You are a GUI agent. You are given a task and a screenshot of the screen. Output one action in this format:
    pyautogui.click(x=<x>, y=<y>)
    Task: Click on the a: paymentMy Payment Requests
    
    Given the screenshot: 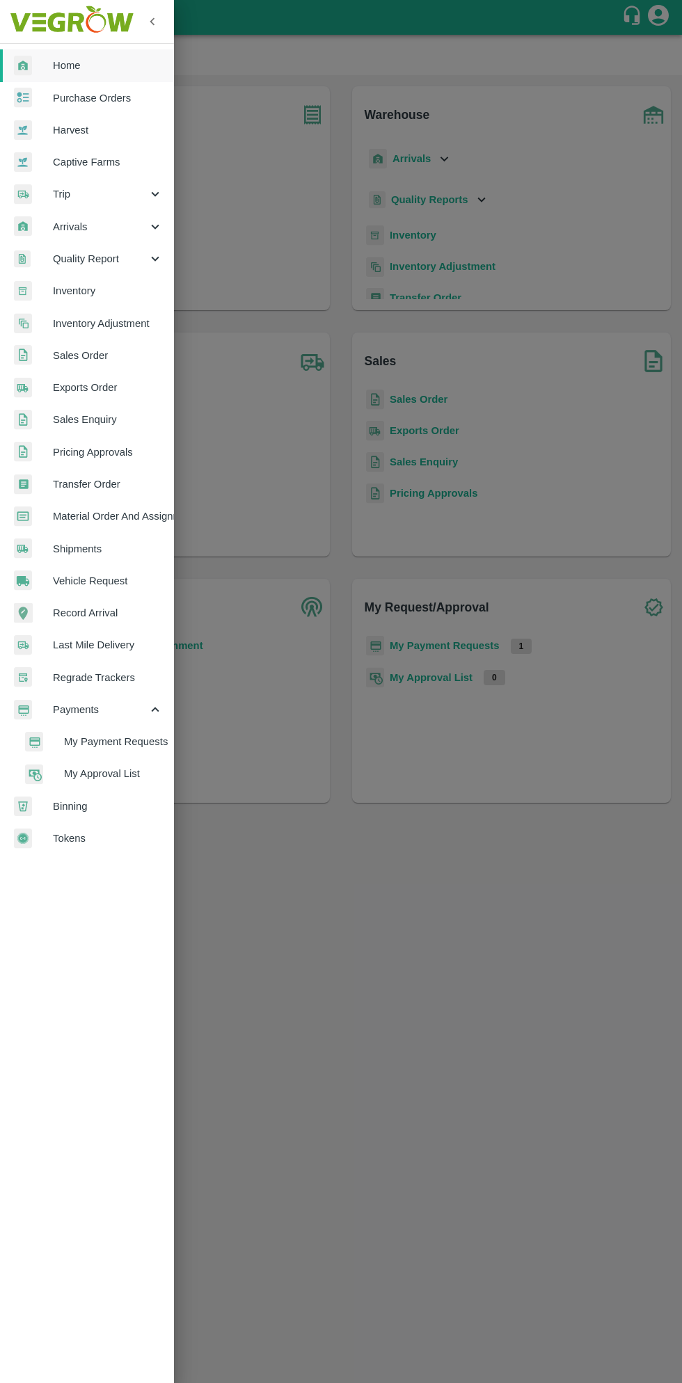 What is the action you would take?
    pyautogui.click(x=93, y=741)
    